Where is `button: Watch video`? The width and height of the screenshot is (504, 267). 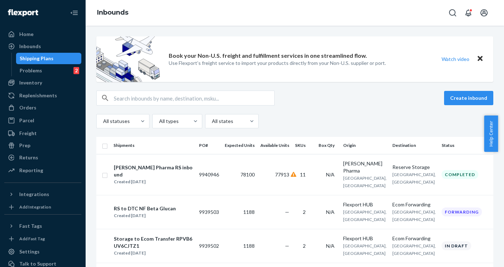 button: Watch video is located at coordinates (456, 59).